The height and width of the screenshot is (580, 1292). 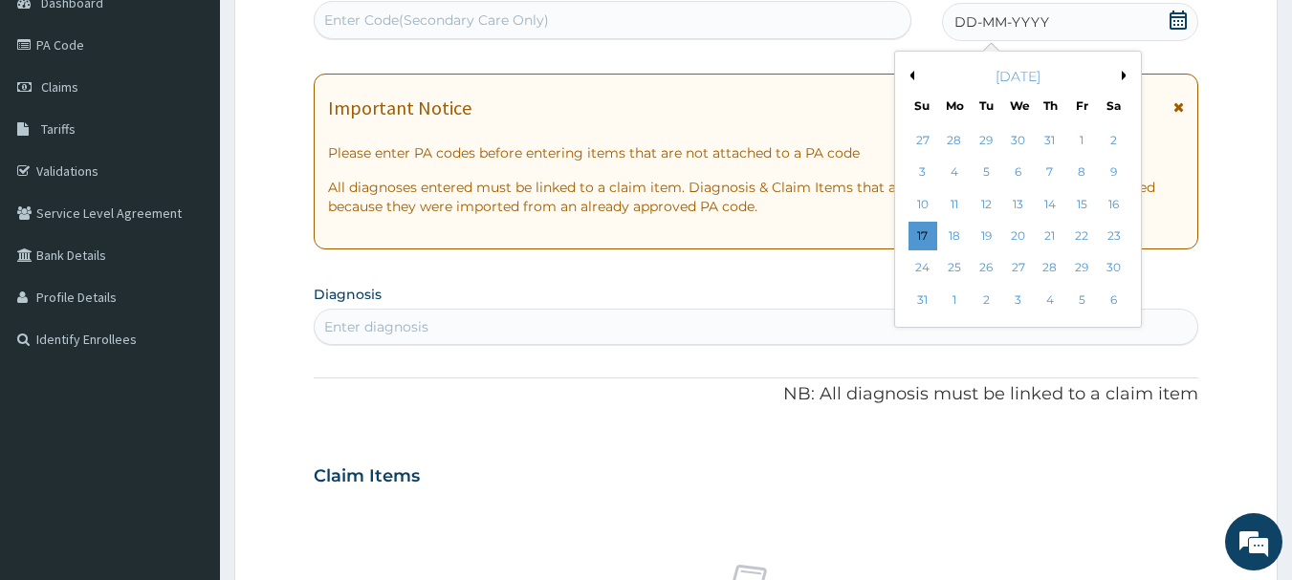 I want to click on div: Choose Tuesday, July 29th, 2025, so click(x=987, y=141).